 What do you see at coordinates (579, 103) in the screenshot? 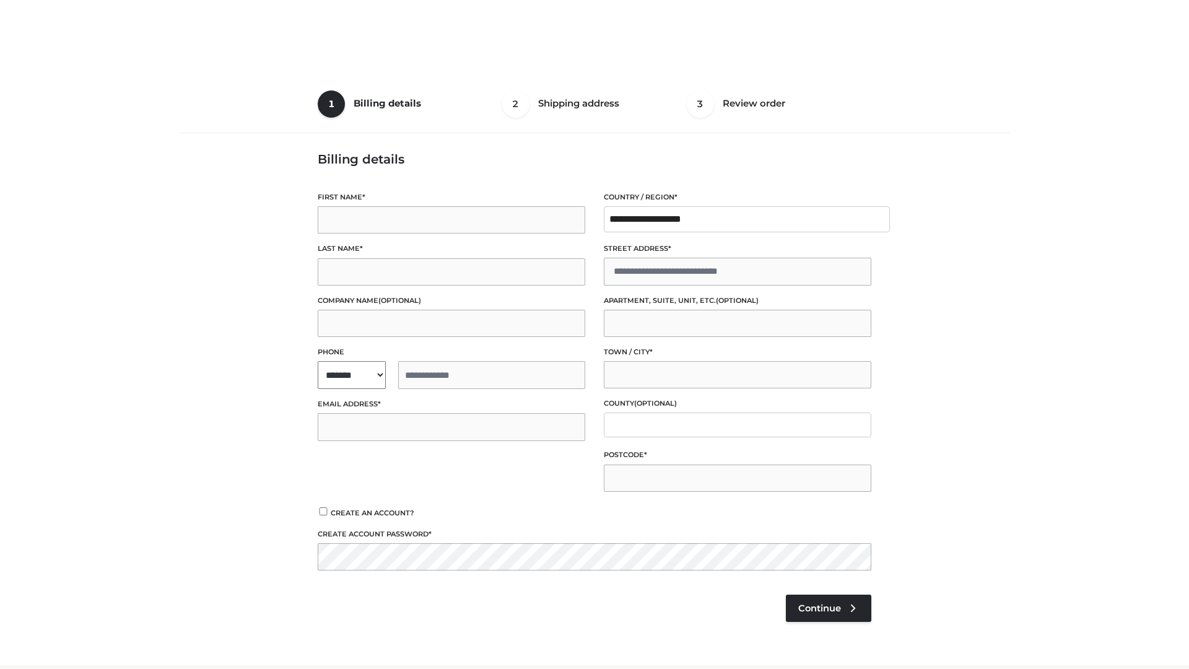
I see `span: Shipping address` at bounding box center [579, 103].